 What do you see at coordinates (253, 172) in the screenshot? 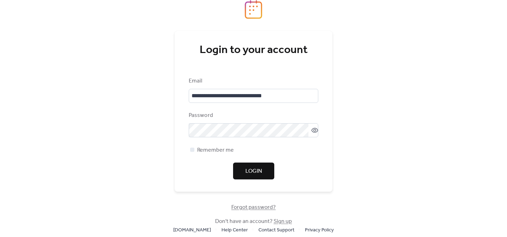
I see `span: Login` at bounding box center [253, 172].